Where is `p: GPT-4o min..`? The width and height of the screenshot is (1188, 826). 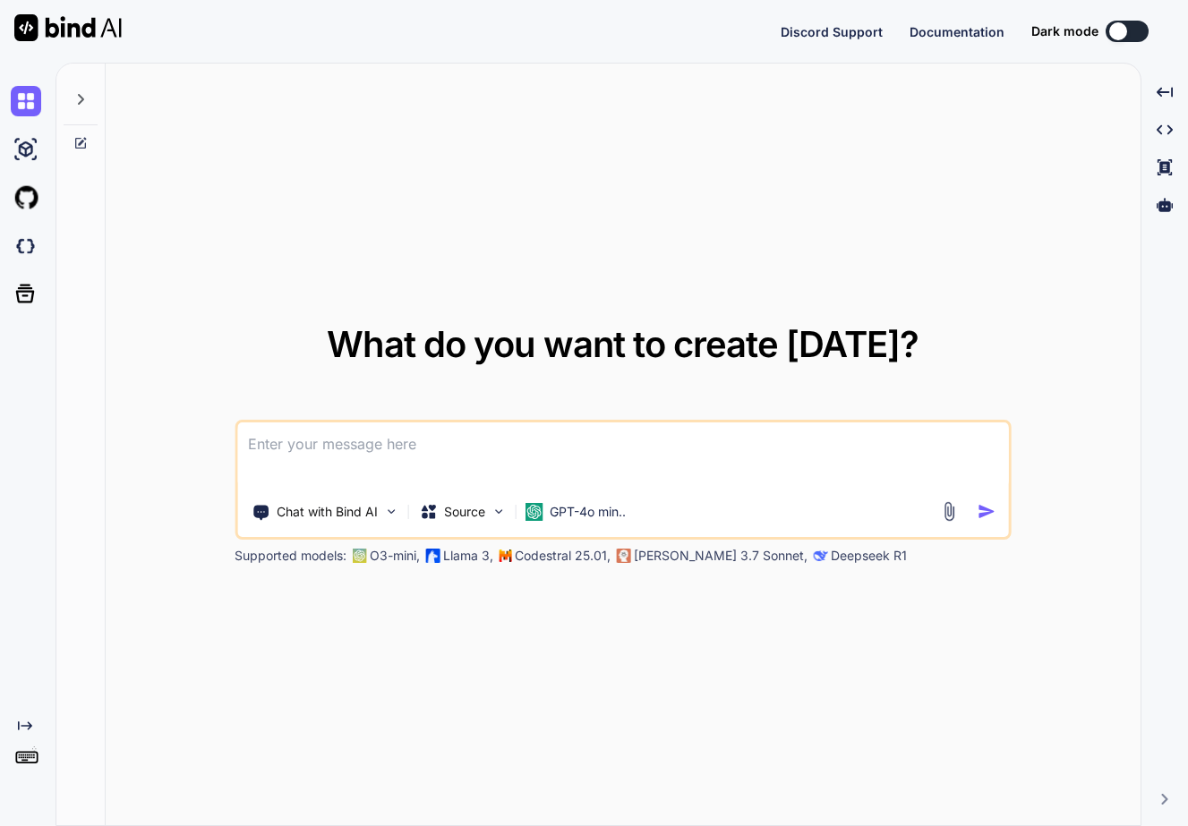
p: GPT-4o min.. is located at coordinates (587, 512).